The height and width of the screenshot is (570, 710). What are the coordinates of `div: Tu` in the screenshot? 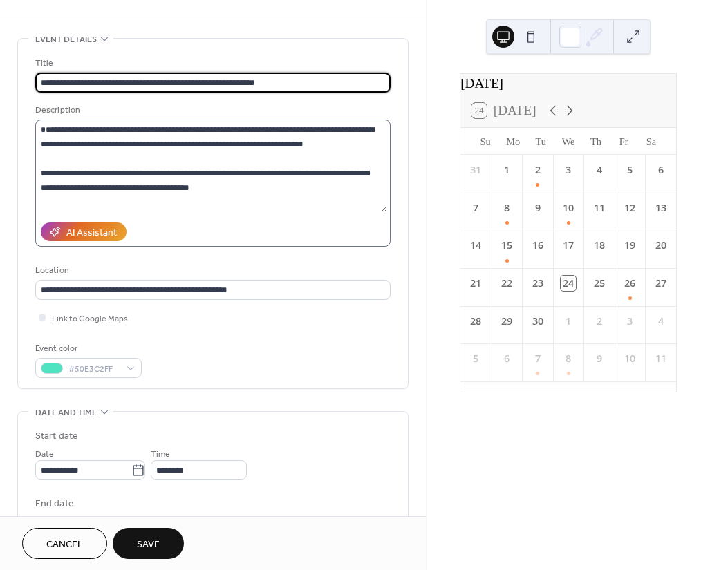 It's located at (541, 142).